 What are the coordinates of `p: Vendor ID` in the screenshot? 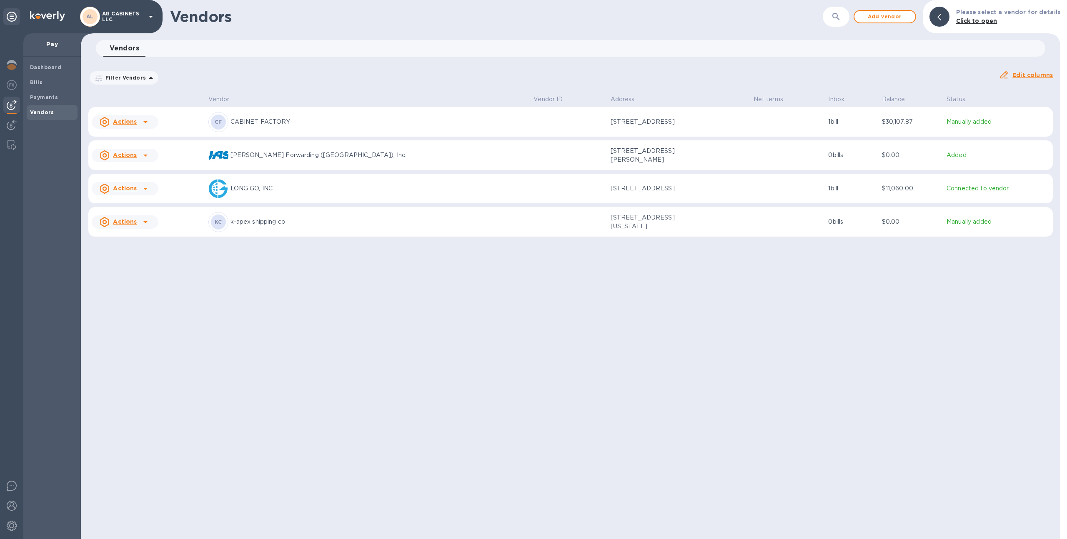 It's located at (548, 99).